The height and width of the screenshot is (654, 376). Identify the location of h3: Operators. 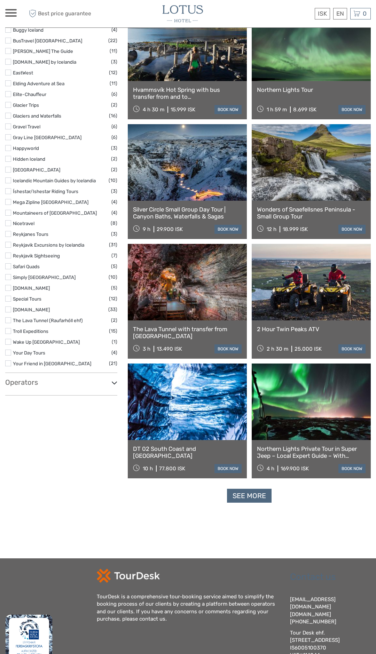
(61, 382).